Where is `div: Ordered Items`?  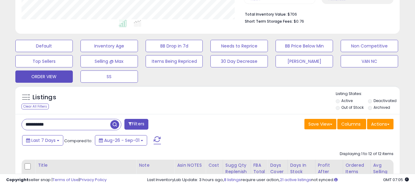 div: Ordered Items is located at coordinates (357, 169).